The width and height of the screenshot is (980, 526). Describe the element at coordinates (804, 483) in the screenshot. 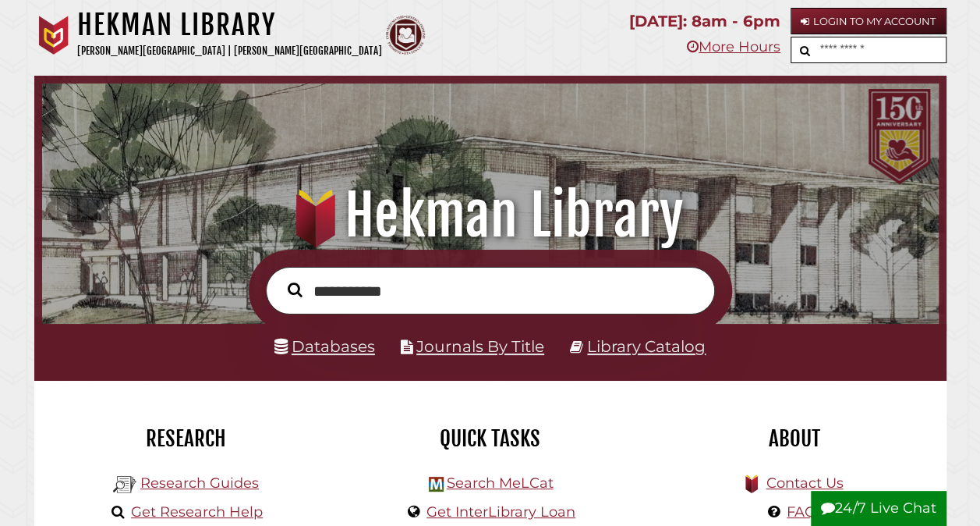

I see `a: Contact Us` at that location.